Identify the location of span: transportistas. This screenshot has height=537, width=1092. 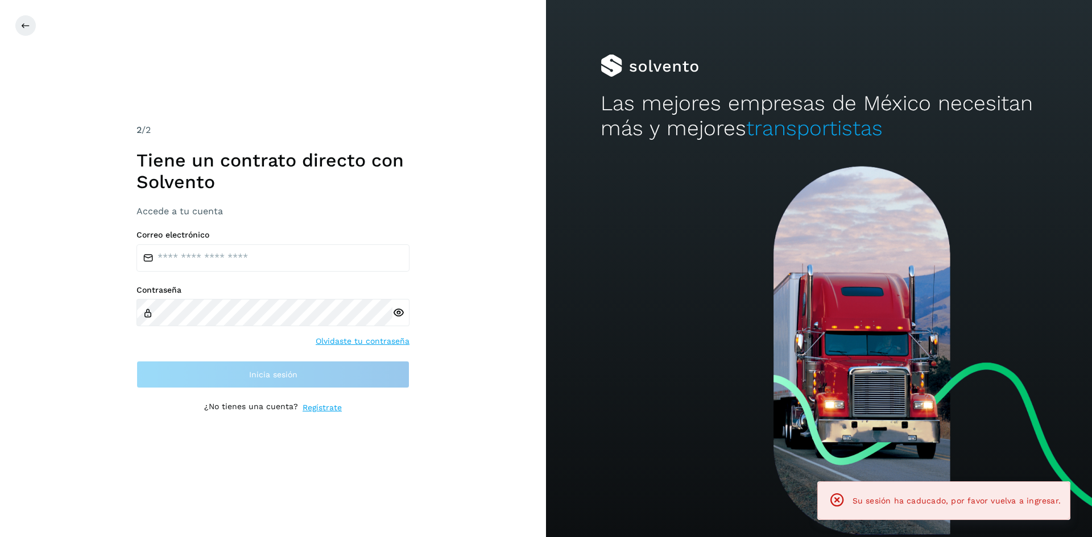
(814, 128).